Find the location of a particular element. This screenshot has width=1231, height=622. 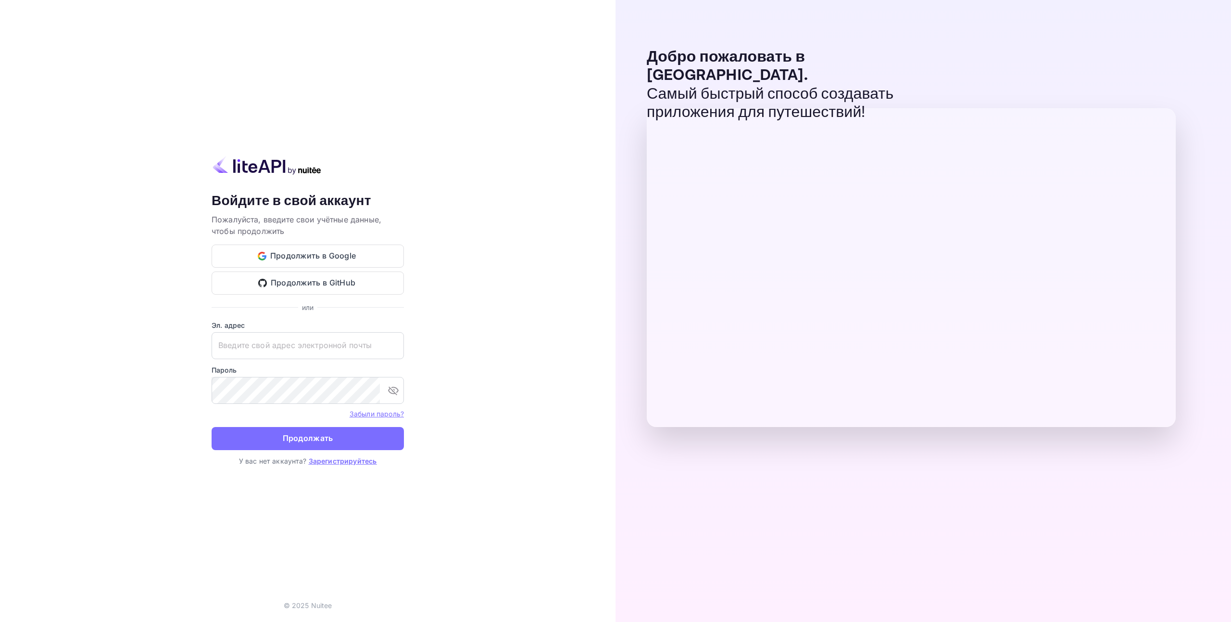

img: liteapi is located at coordinates (267, 165).